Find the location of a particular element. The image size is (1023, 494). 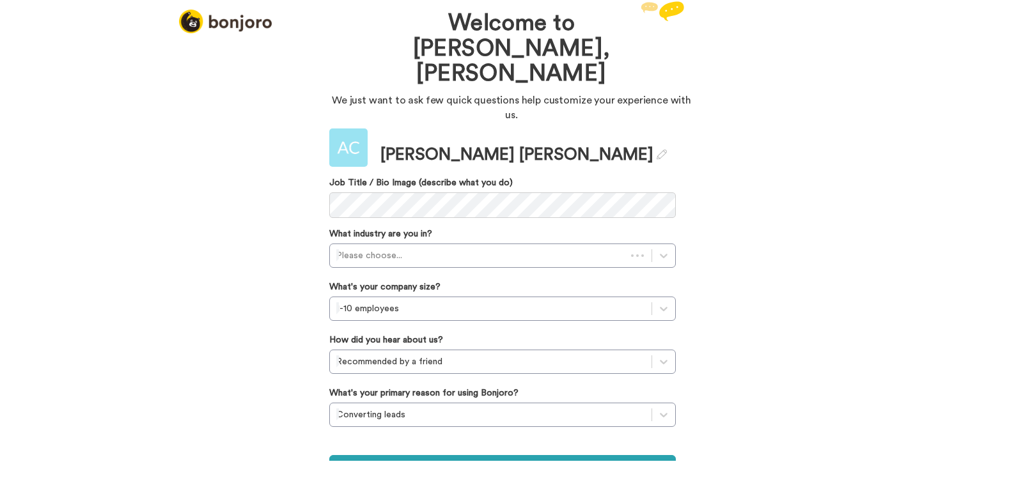

label: How did you hear about us? is located at coordinates (386, 341).